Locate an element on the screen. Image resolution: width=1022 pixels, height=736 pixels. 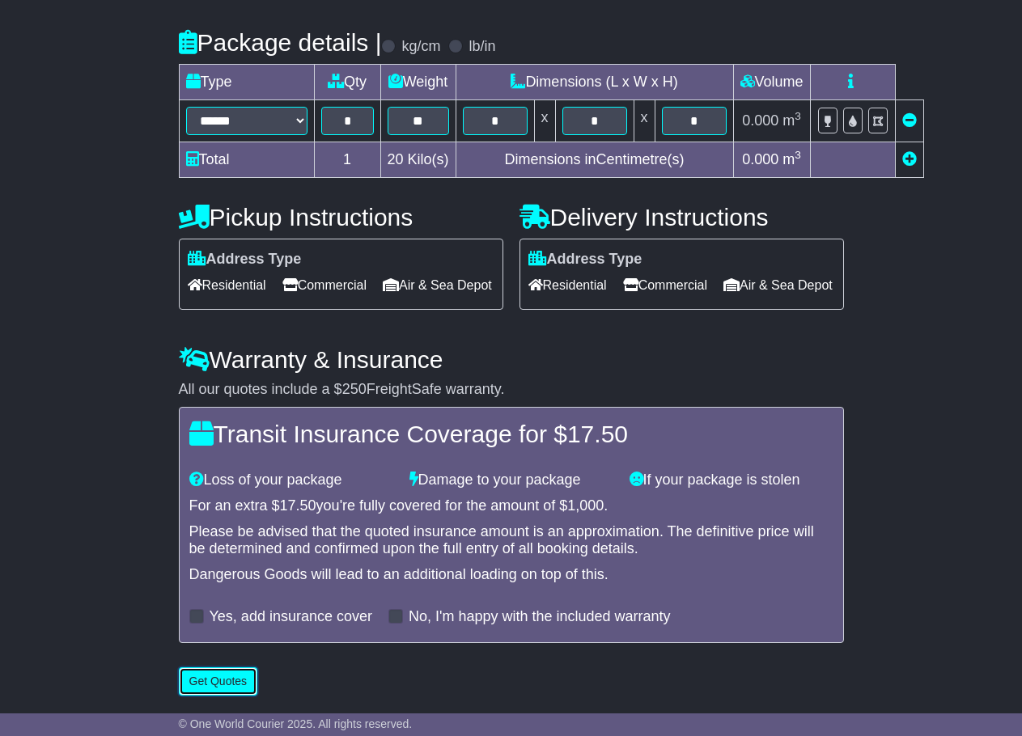
button: Get Quotes is located at coordinates (218, 681).